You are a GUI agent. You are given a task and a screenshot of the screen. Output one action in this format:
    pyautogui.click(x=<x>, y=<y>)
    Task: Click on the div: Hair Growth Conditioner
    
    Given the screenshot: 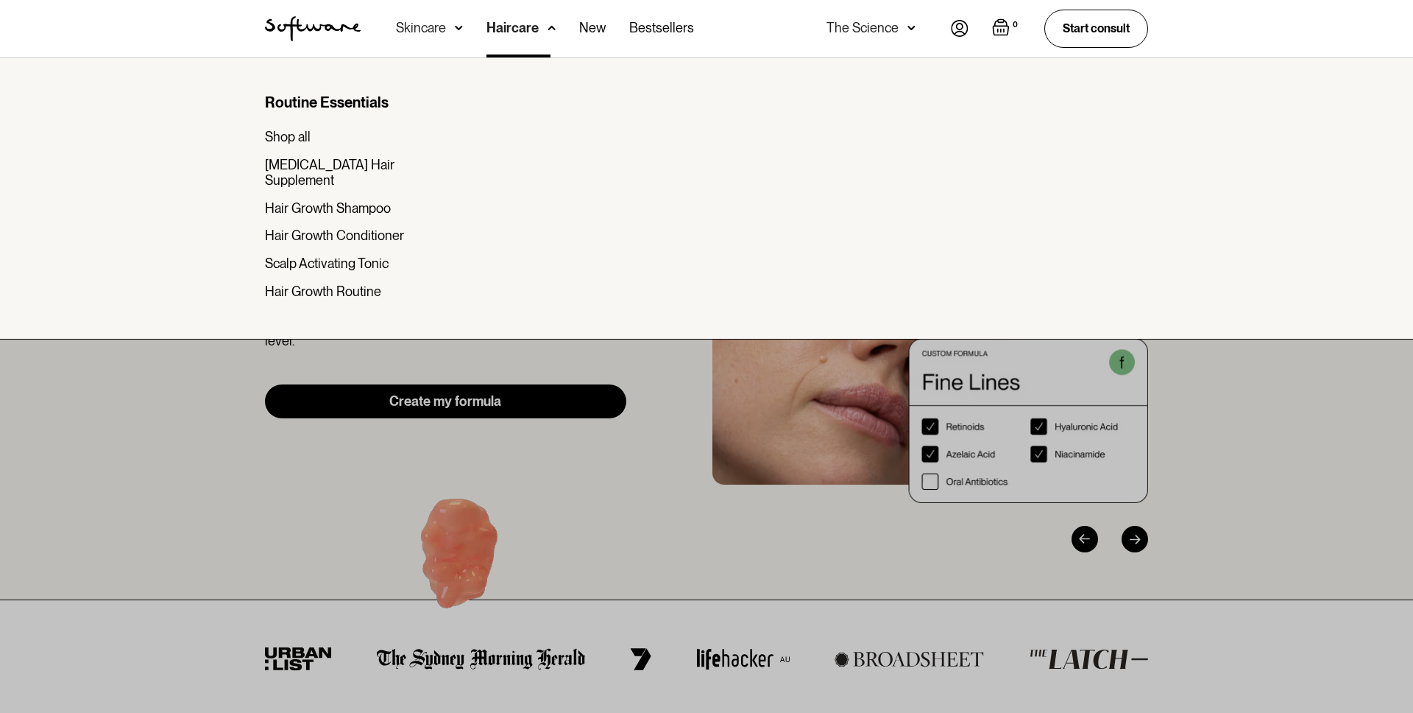 What is the action you would take?
    pyautogui.click(x=334, y=236)
    